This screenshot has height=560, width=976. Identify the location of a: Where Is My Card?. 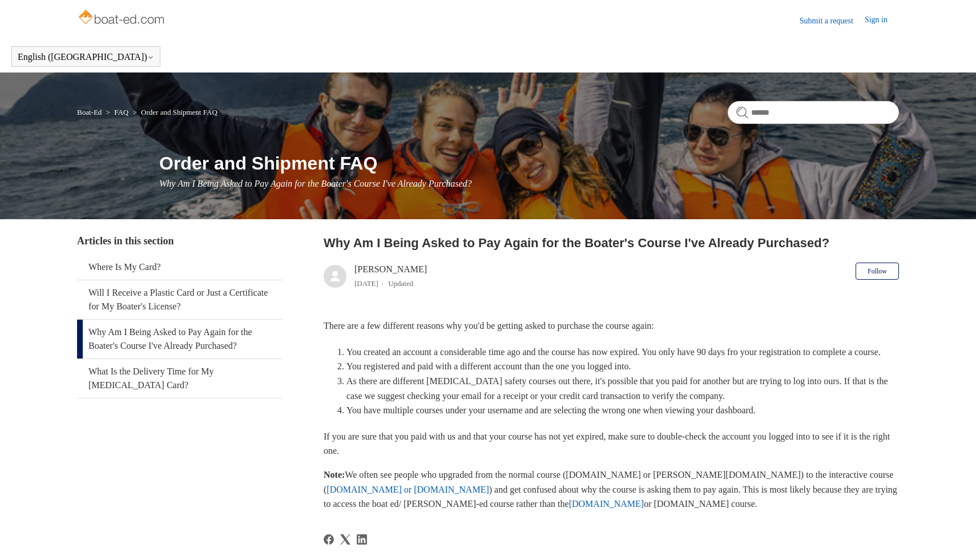
(180, 267).